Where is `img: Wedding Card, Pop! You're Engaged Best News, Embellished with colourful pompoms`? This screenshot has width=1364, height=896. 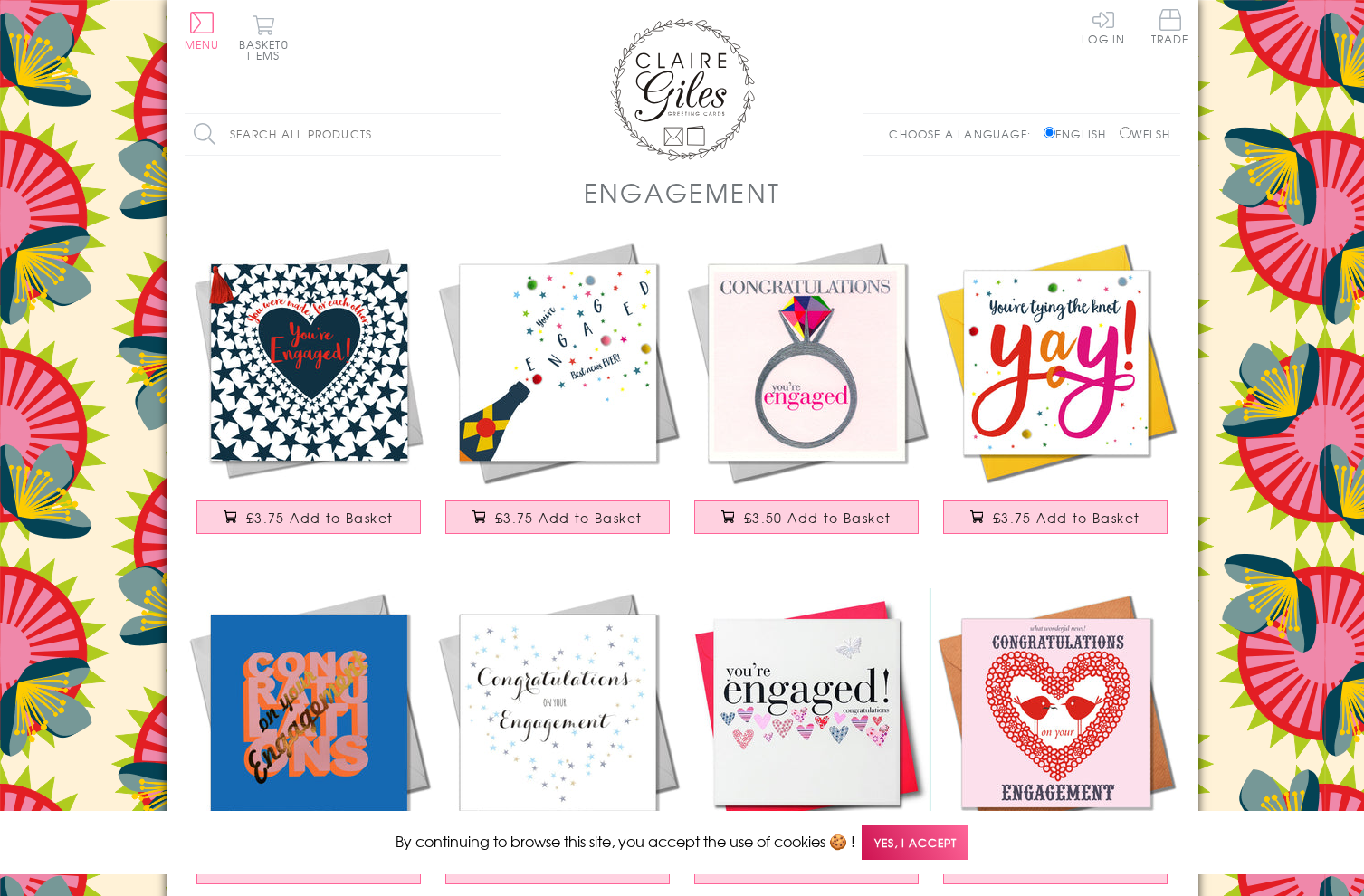
img: Wedding Card, Pop! You're Engaged Best News, Embellished with colourful pompoms is located at coordinates (557, 362).